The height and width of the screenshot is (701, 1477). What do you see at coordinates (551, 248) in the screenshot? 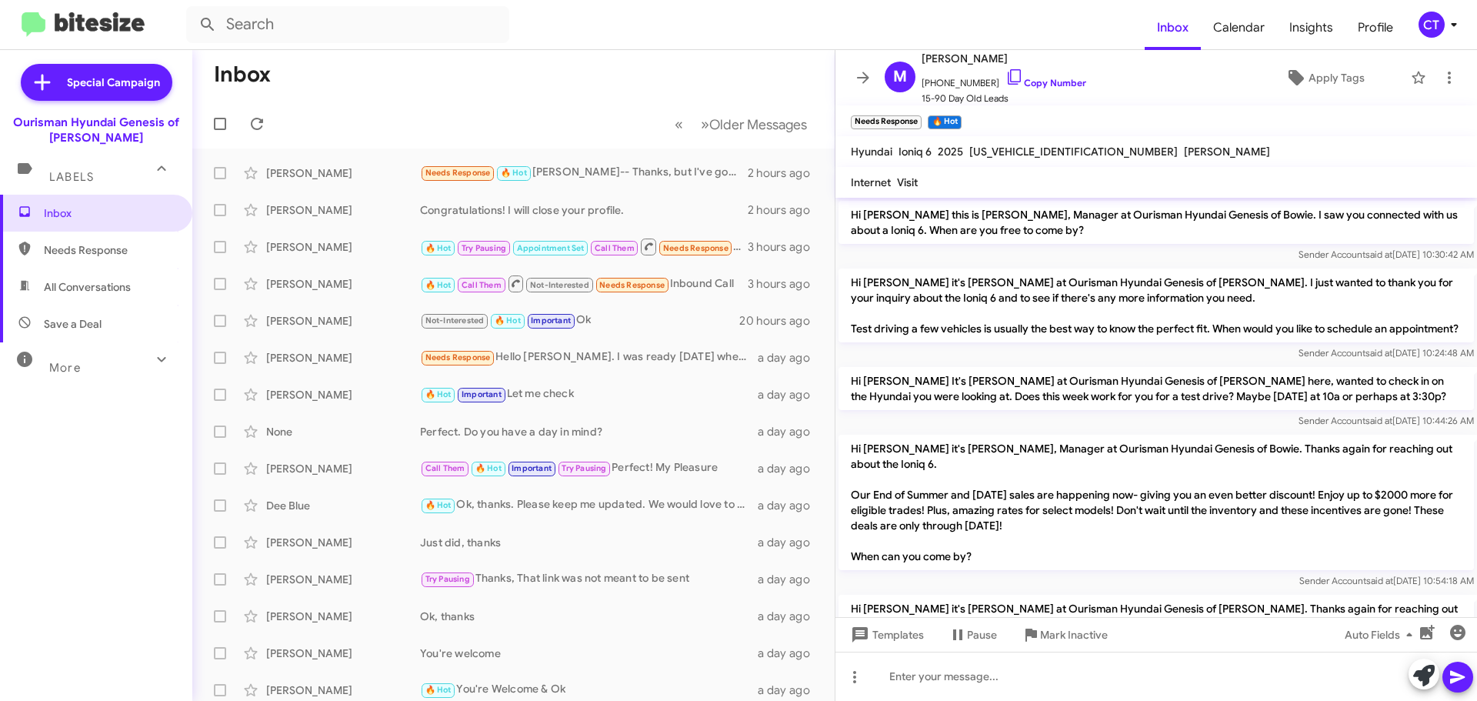
I see `span: Appointment Set` at bounding box center [551, 248].